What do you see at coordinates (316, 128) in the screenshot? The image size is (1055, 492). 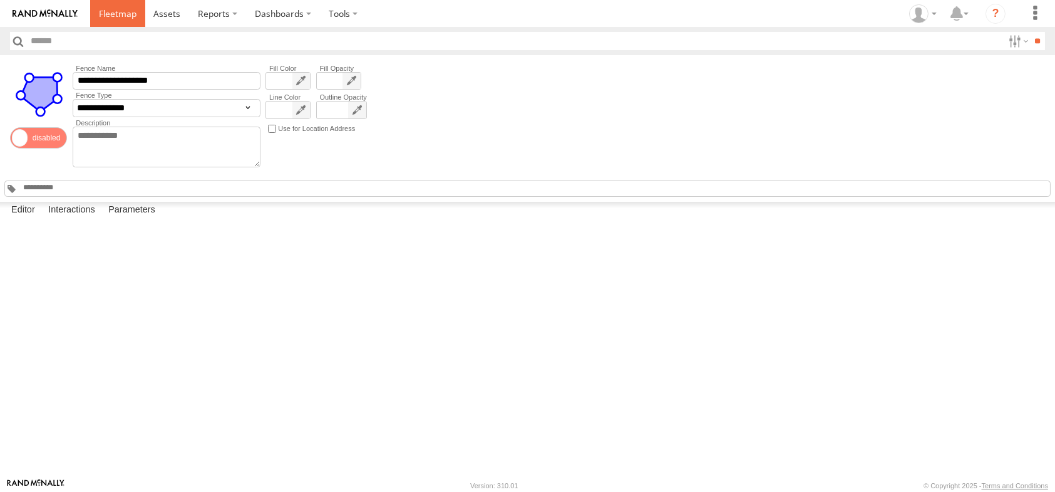 I see `label: Use for Location Address` at bounding box center [316, 128].